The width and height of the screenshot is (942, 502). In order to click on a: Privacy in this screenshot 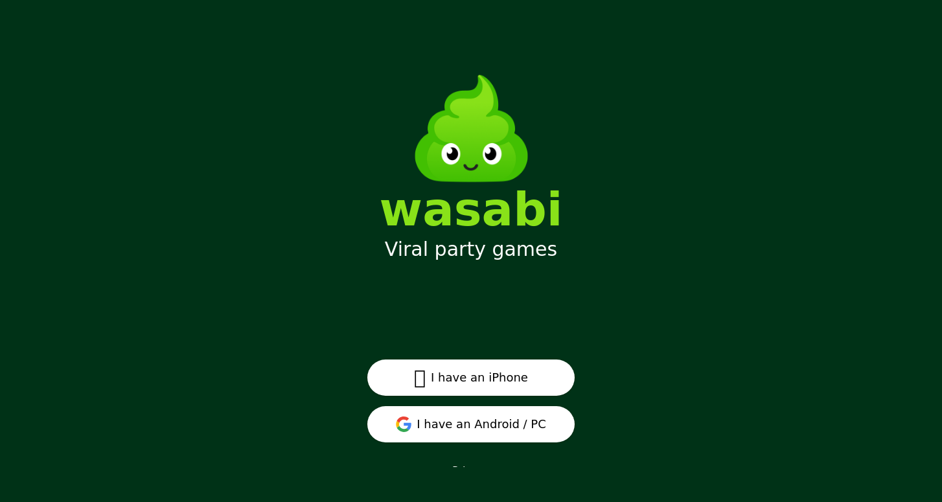, I will do `click(471, 471)`.